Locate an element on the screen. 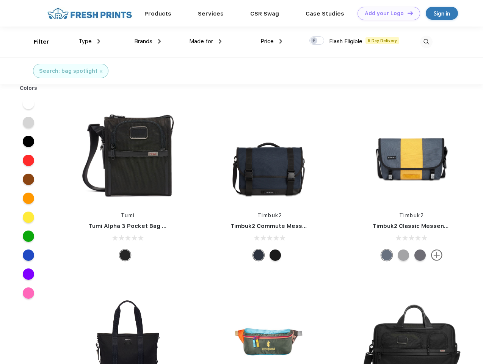  span: Price is located at coordinates (267, 41).